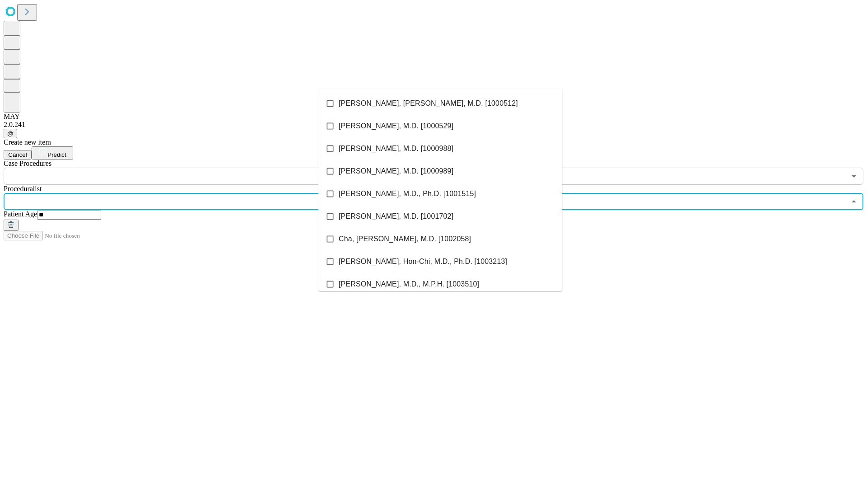 This screenshot has height=488, width=867. I want to click on span: Scheduled Procedure, so click(28, 163).